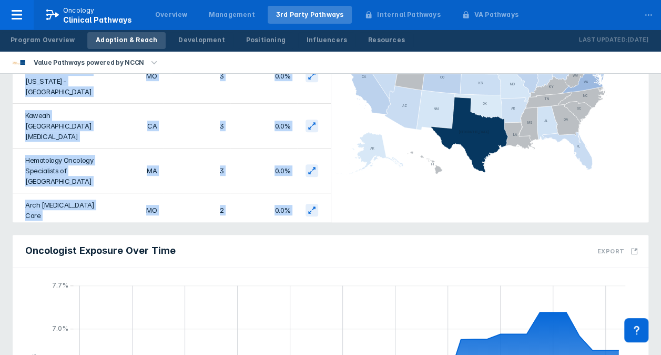  I want to click on div: Adoption & Reach, so click(126, 40).